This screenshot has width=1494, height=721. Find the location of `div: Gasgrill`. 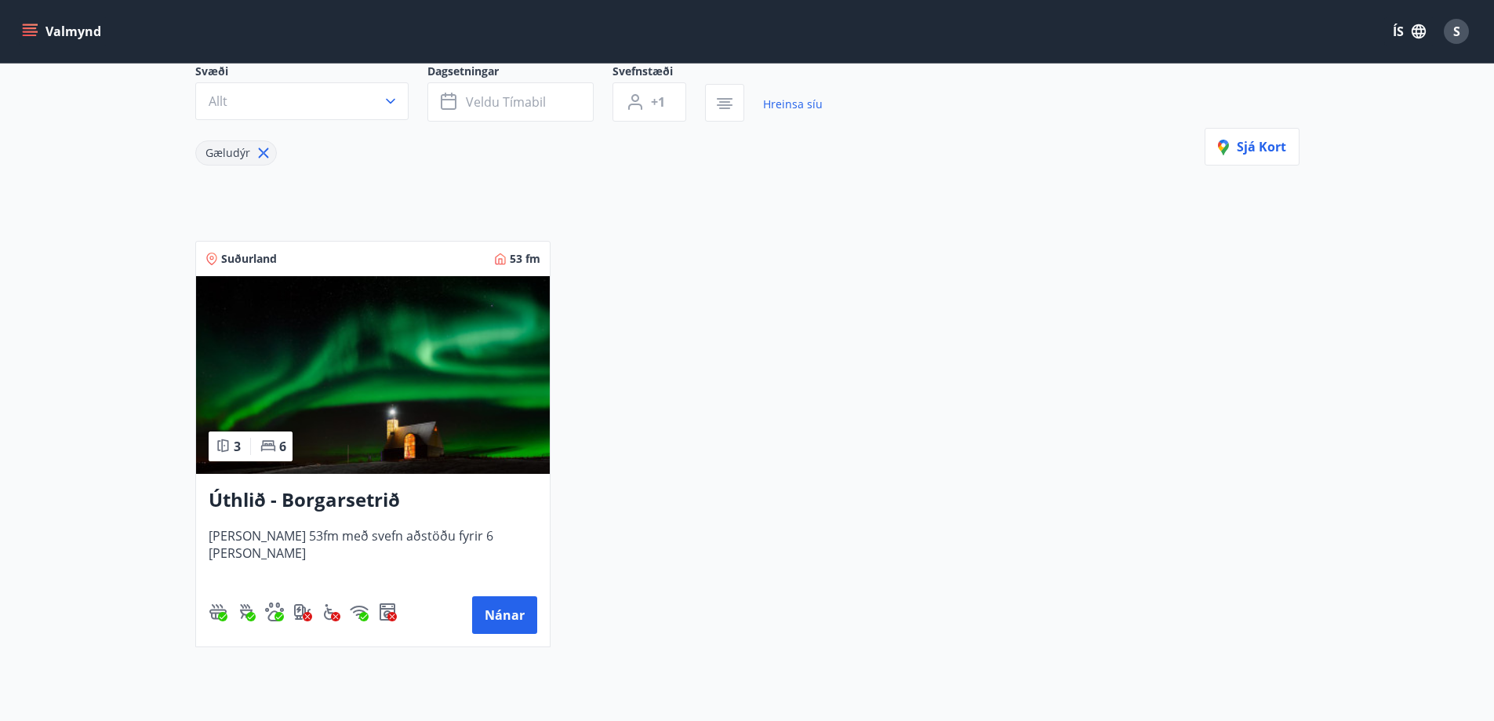

div: Gasgrill is located at coordinates (246, 612).